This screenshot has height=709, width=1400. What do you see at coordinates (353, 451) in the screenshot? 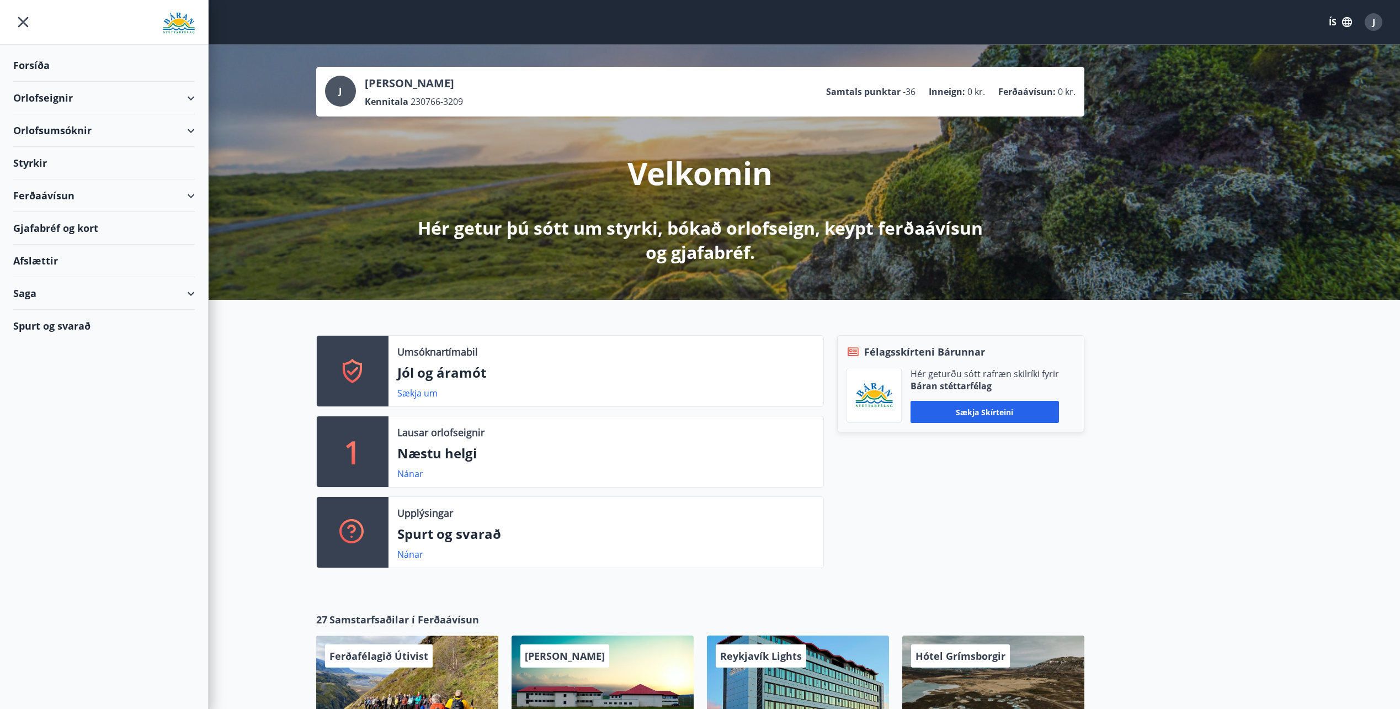
I see `p: 1` at bounding box center [353, 451].